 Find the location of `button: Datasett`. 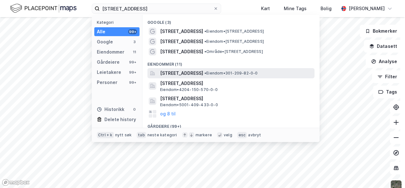

button: Datasett is located at coordinates (383, 46).